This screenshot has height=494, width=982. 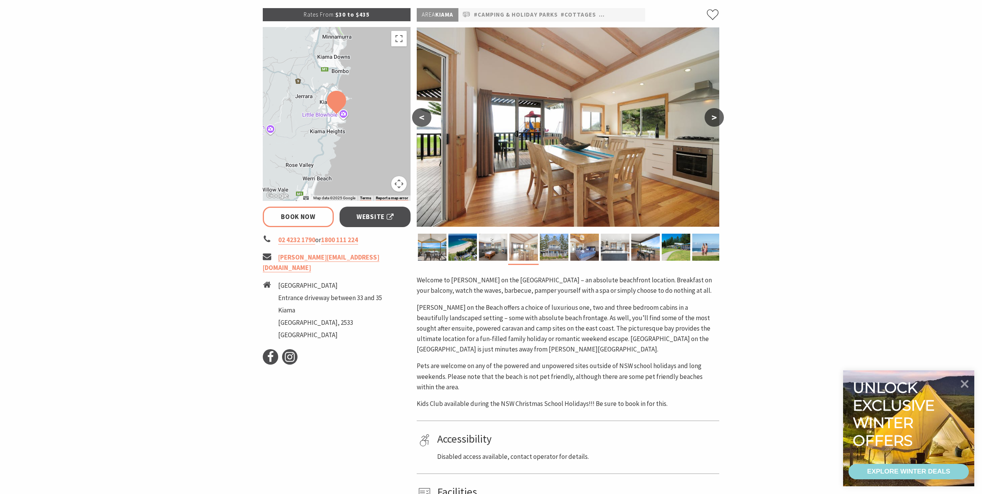 What do you see at coordinates (297, 240) in the screenshot?
I see `a: 02 4232 1790` at bounding box center [297, 240].